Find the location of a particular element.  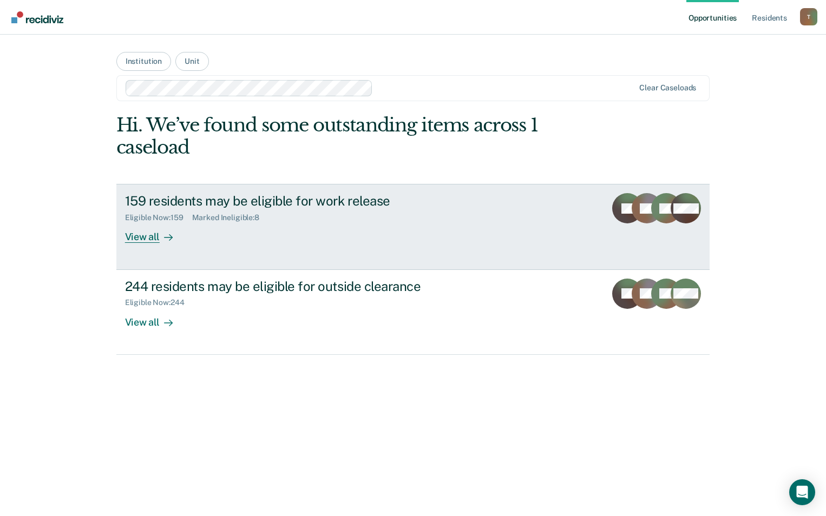

div: Open Intercom Messenger is located at coordinates (802, 492).